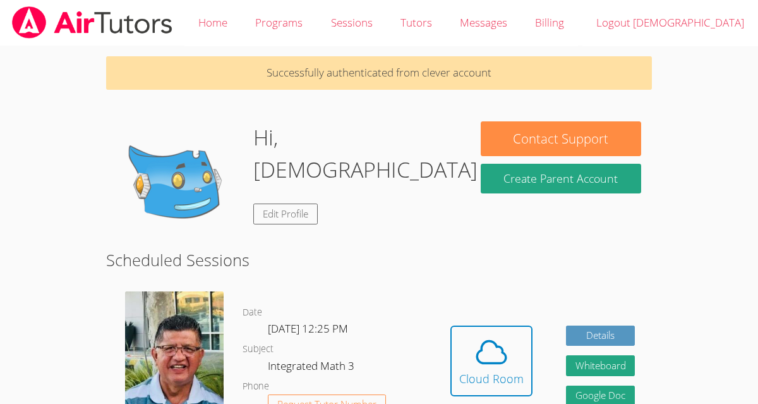 The width and height of the screenshot is (758, 404). I want to click on span: Messages, so click(483, 22).